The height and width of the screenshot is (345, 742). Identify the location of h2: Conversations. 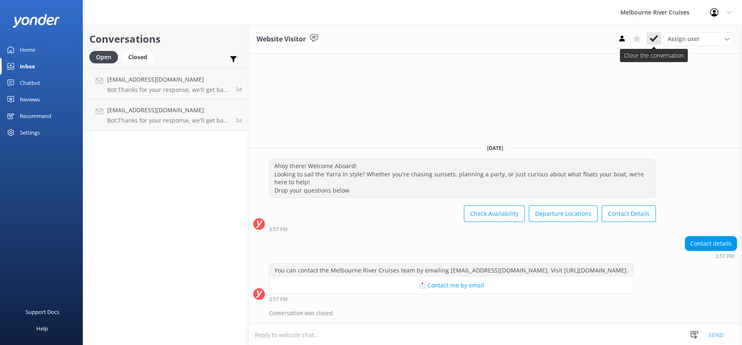
(165, 39).